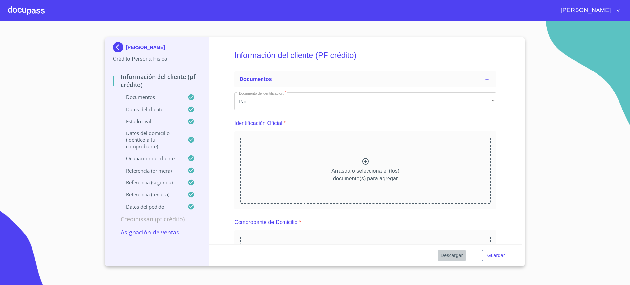 Image resolution: width=630 pixels, height=285 pixels. What do you see at coordinates (496, 256) in the screenshot?
I see `span: Guardar` at bounding box center [496, 256].